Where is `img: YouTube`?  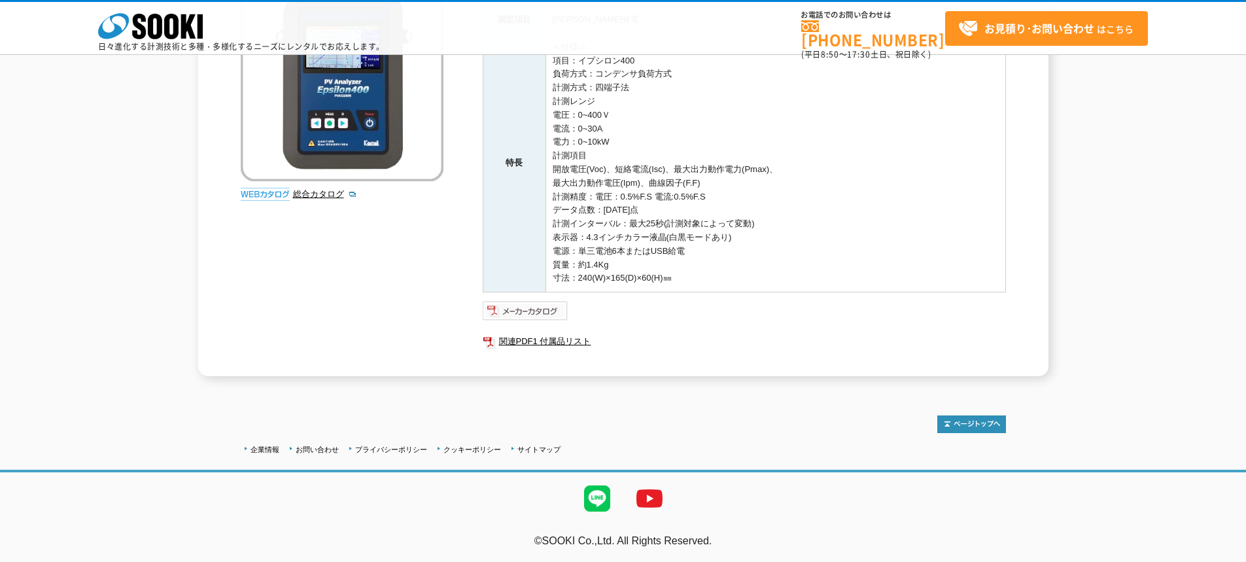
img: YouTube is located at coordinates (649, 498).